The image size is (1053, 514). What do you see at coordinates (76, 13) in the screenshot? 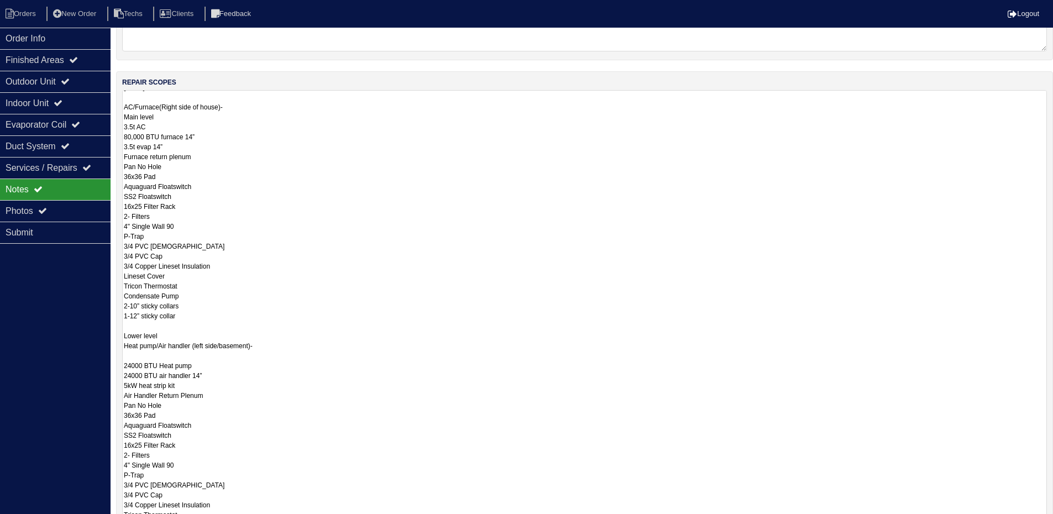
I see `a: New Order` at bounding box center [76, 13].